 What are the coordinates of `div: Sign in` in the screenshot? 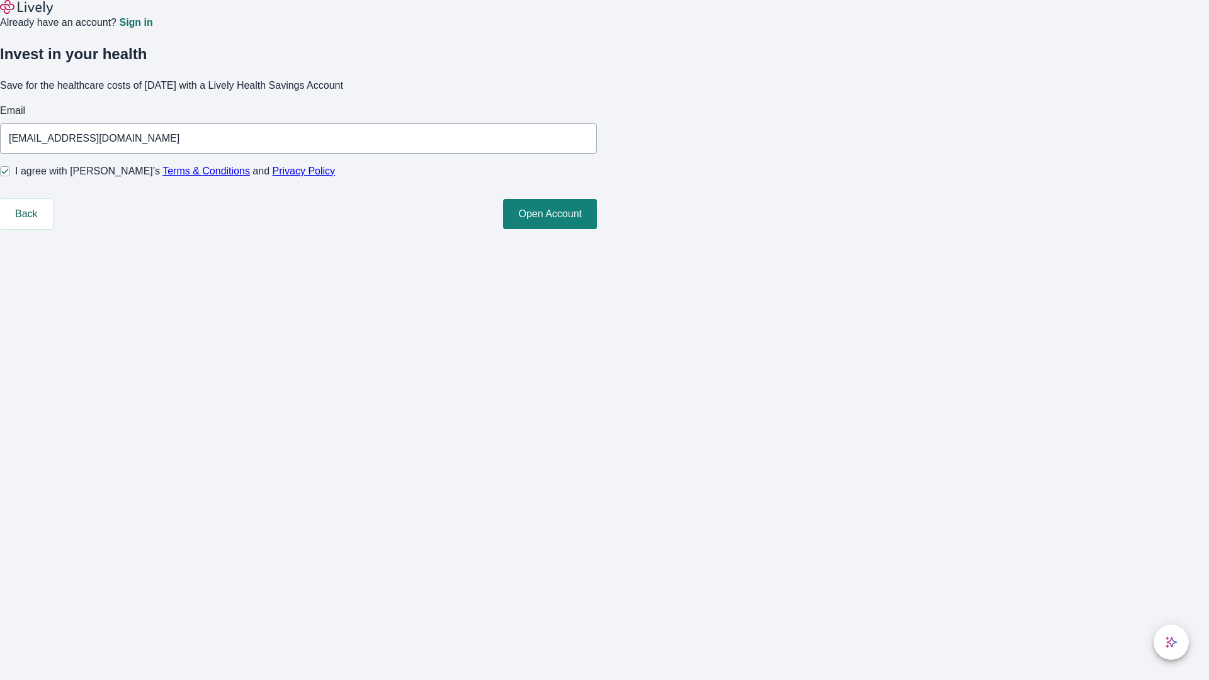 It's located at (135, 23).